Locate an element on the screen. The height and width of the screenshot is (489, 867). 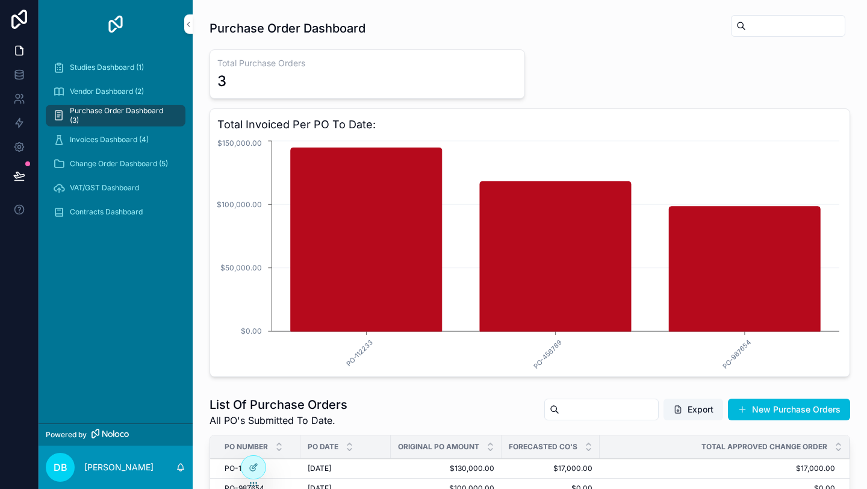
tspan: $100,000.00 is located at coordinates (239, 204).